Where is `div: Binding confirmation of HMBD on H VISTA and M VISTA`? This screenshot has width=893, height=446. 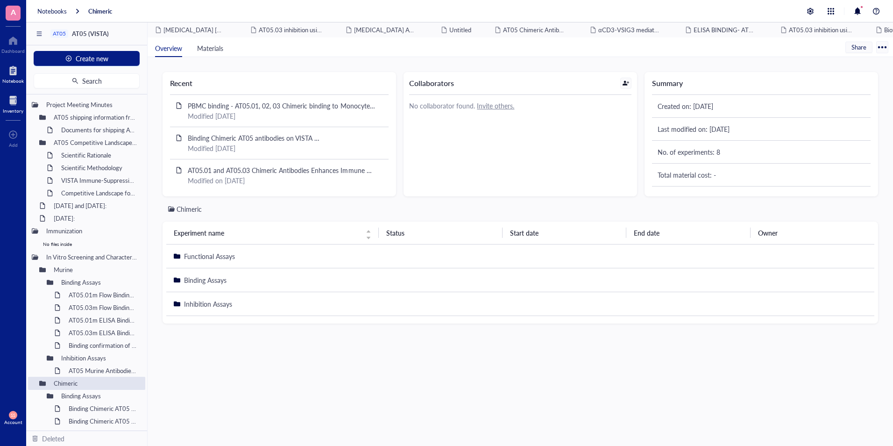 div: Binding confirmation of HMBD on H VISTA and M VISTA is located at coordinates (103, 345).